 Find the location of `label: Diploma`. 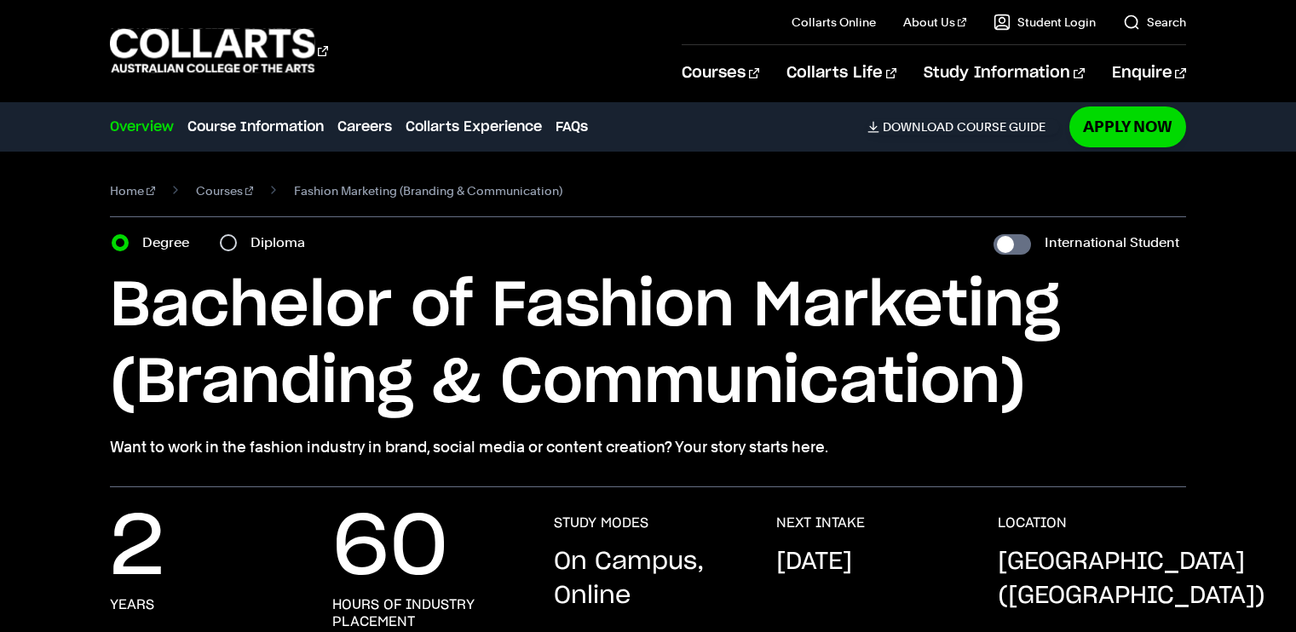

label: Diploma is located at coordinates (283, 243).